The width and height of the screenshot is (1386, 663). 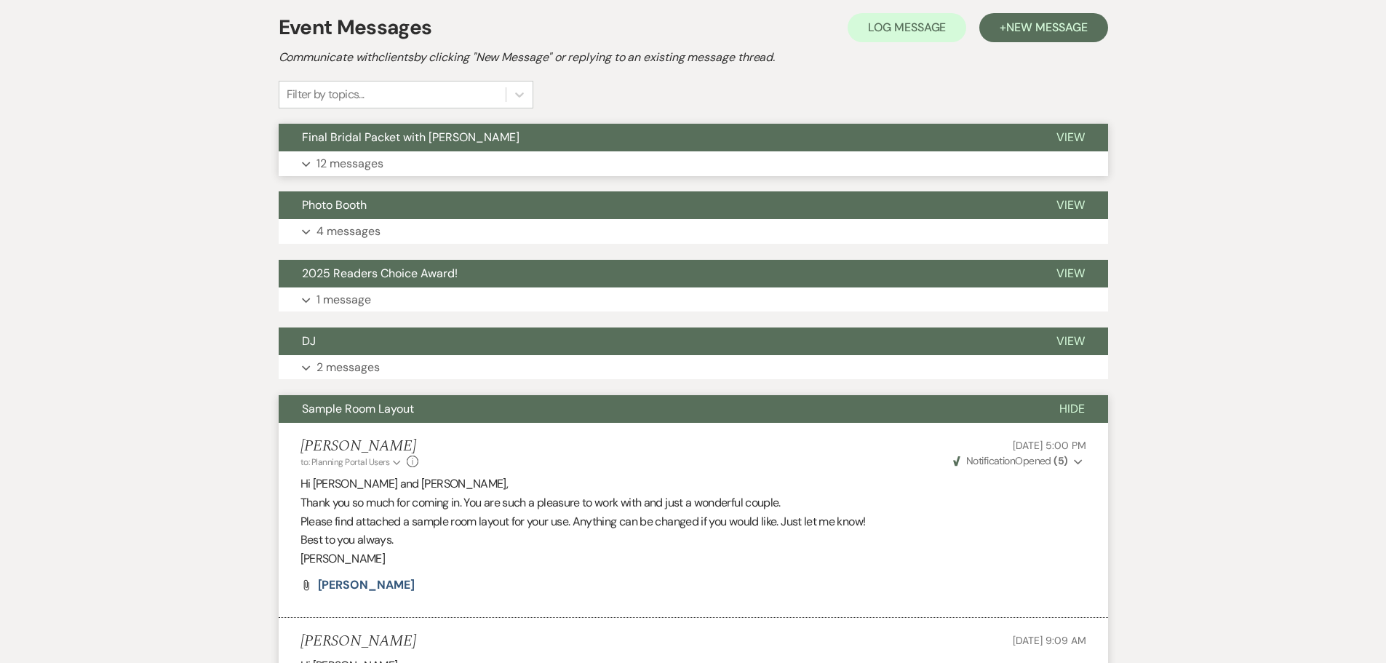 What do you see at coordinates (693, 503) in the screenshot?
I see `p: Thank you so much for coming in. You are such a pleasure to work with and just a wonderful couple.` at bounding box center [693, 503].